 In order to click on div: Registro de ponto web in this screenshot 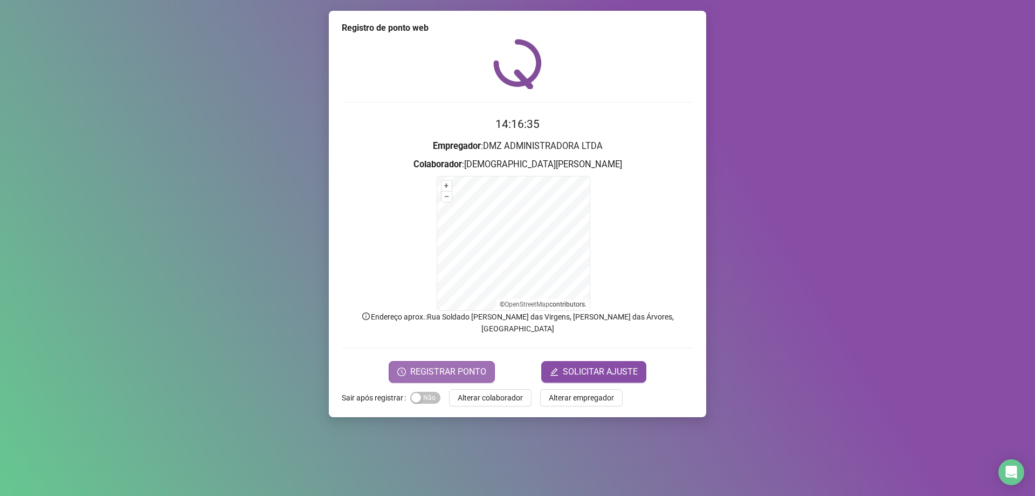, I will do `click(518, 28)`.